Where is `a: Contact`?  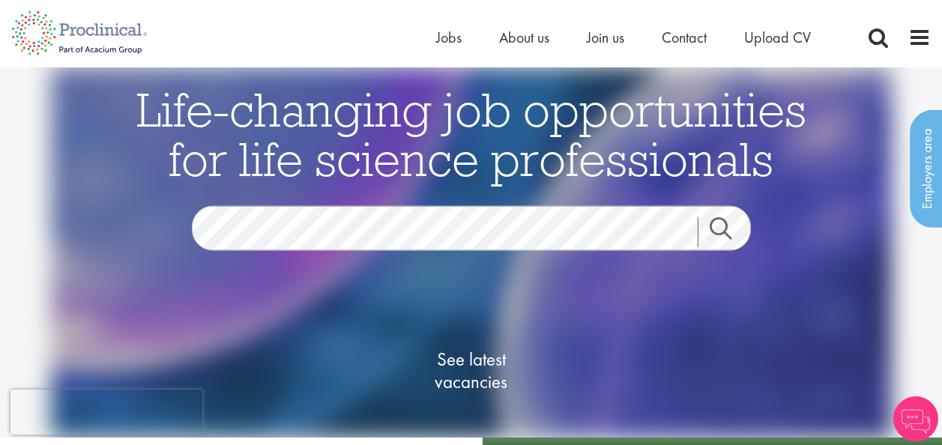 a: Contact is located at coordinates (684, 37).